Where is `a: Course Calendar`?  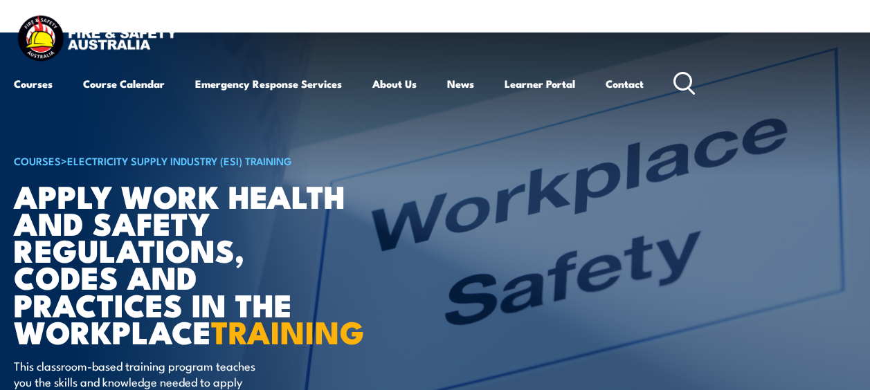 a: Course Calendar is located at coordinates (124, 84).